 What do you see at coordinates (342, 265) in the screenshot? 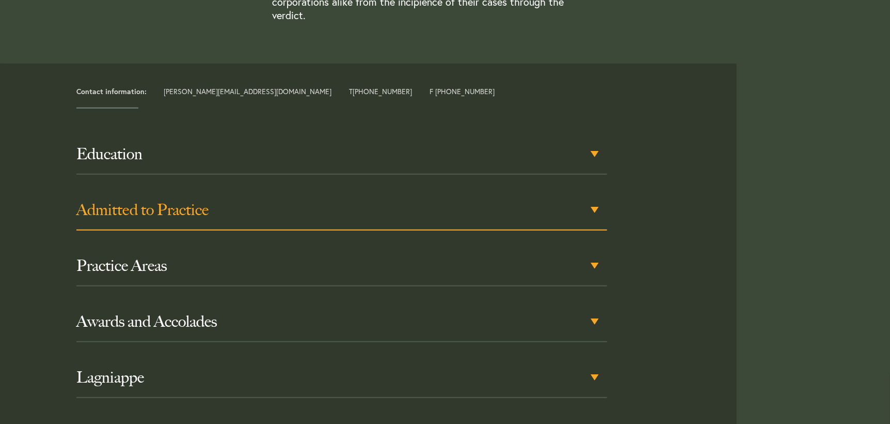
I see `h3: Practice Areas` at bounding box center [342, 265].